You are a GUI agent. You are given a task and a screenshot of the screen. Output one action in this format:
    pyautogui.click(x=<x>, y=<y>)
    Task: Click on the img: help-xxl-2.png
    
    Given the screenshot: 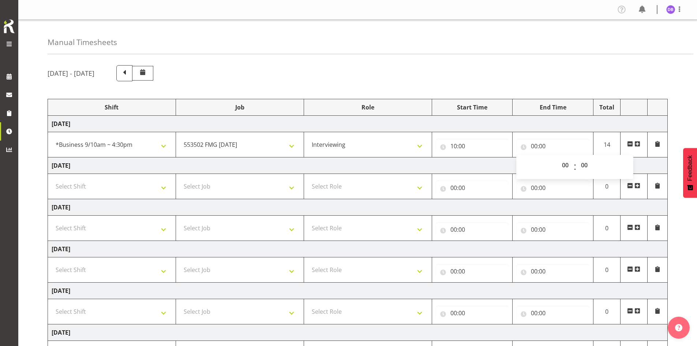 What is the action you would take?
    pyautogui.click(x=679, y=328)
    